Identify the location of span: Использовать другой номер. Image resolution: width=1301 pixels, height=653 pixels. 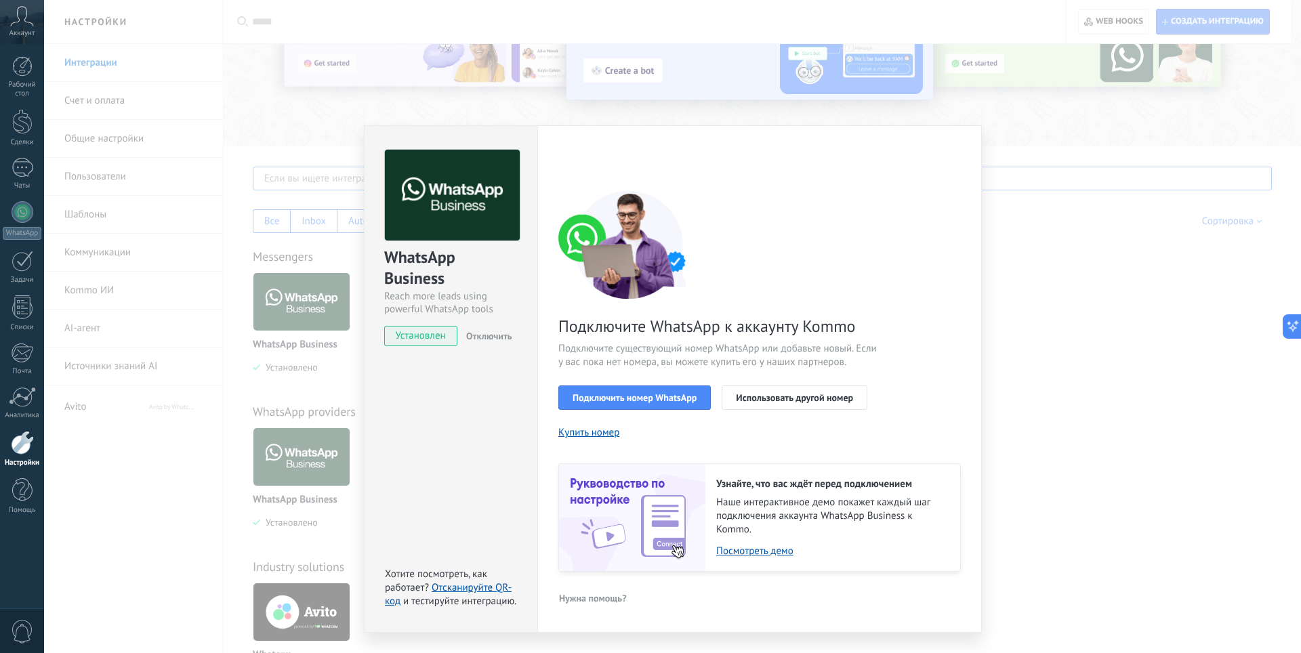
(794, 398).